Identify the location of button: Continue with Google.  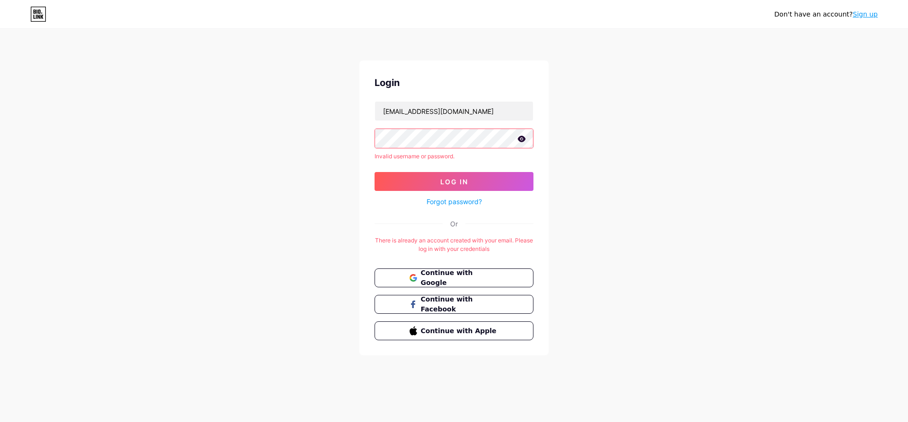
(454, 278).